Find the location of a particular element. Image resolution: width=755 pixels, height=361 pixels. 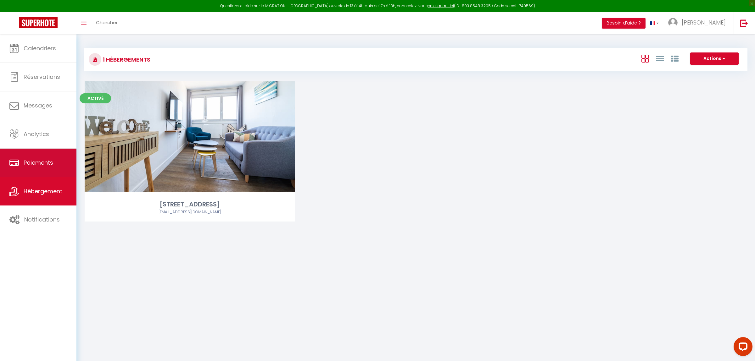

button: Actions is located at coordinates (714, 59).